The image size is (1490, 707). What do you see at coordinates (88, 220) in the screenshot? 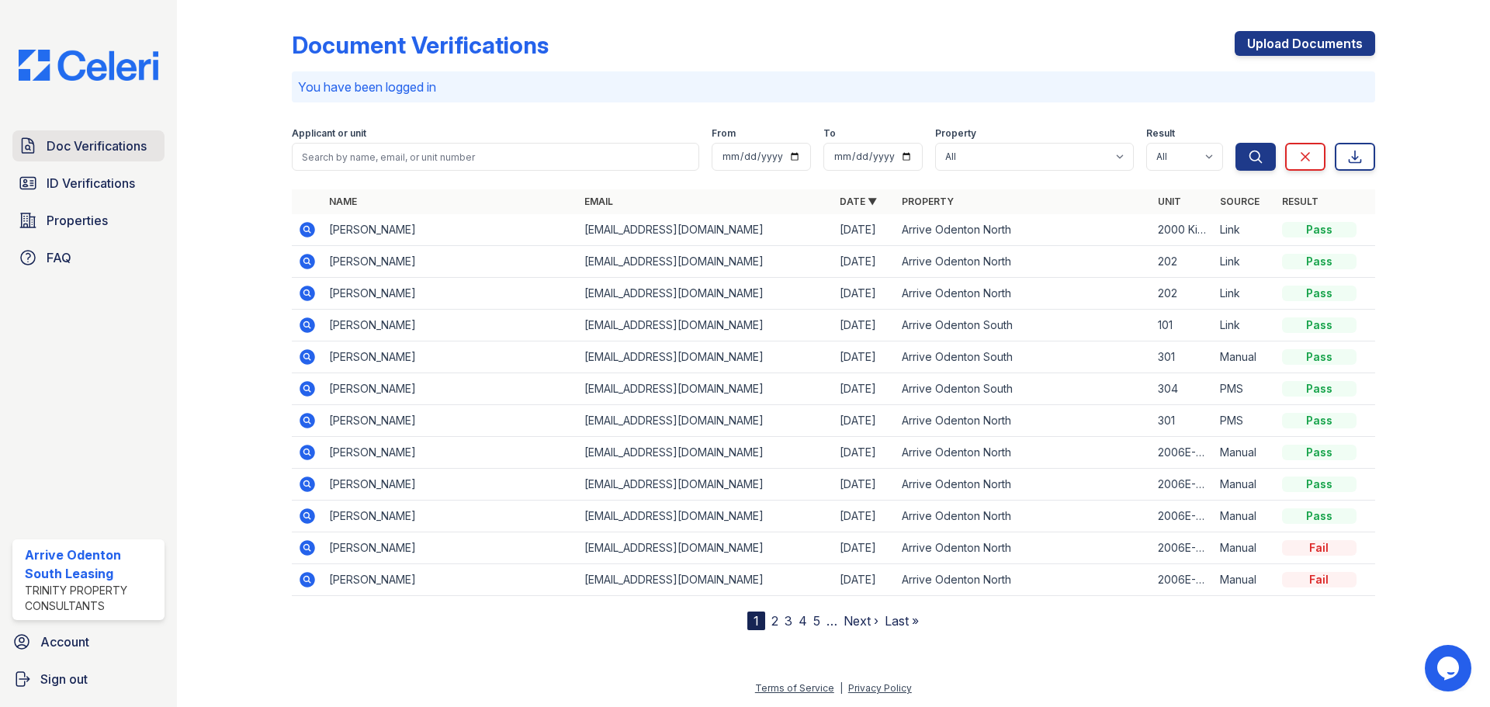
I see `a: Properties` at bounding box center [88, 220].